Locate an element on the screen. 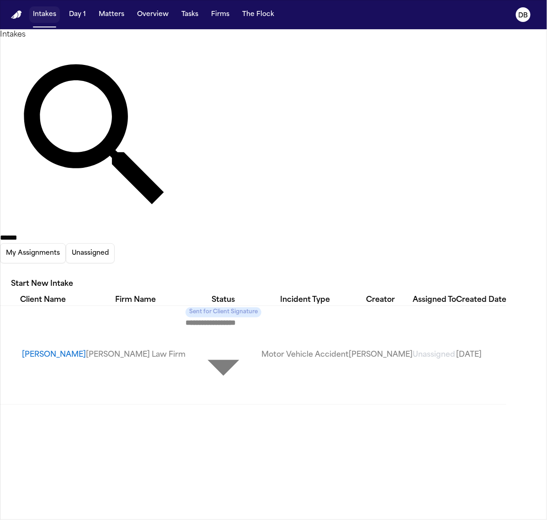  div: Incident Type is located at coordinates (305, 300).